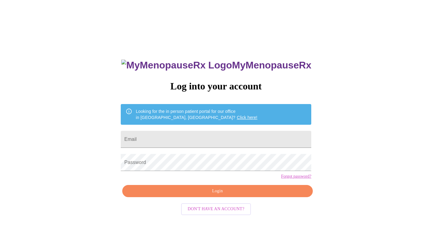 The width and height of the screenshot is (432, 237). What do you see at coordinates (216, 208) in the screenshot?
I see `a: Don't have an account?` at bounding box center [216, 208].